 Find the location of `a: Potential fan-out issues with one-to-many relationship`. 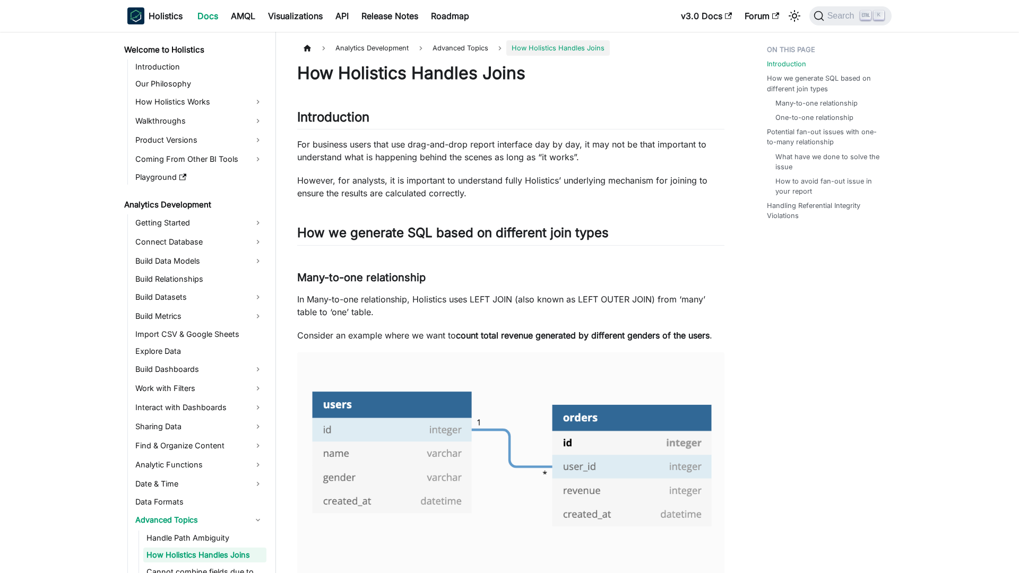

a: Potential fan-out issues with one-to-many relationship is located at coordinates (825, 137).